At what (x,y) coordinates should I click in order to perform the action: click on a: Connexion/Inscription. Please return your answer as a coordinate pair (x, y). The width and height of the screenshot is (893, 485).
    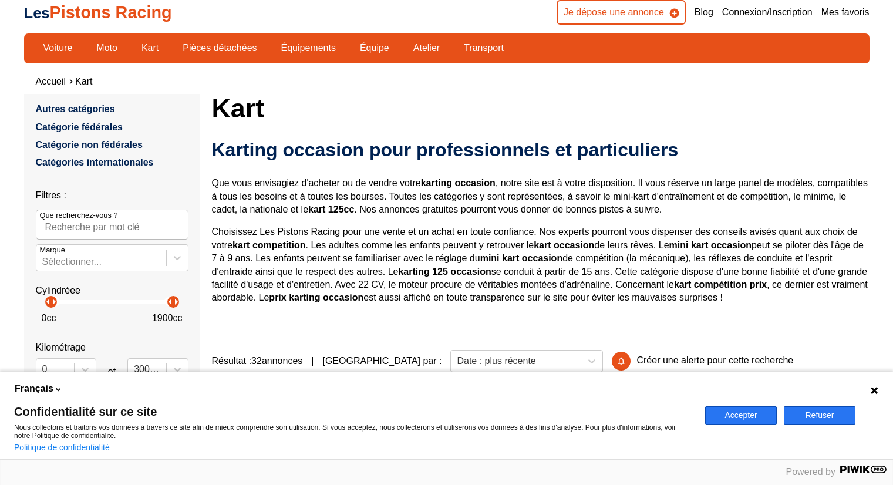
    Looking at the image, I should click on (768, 12).